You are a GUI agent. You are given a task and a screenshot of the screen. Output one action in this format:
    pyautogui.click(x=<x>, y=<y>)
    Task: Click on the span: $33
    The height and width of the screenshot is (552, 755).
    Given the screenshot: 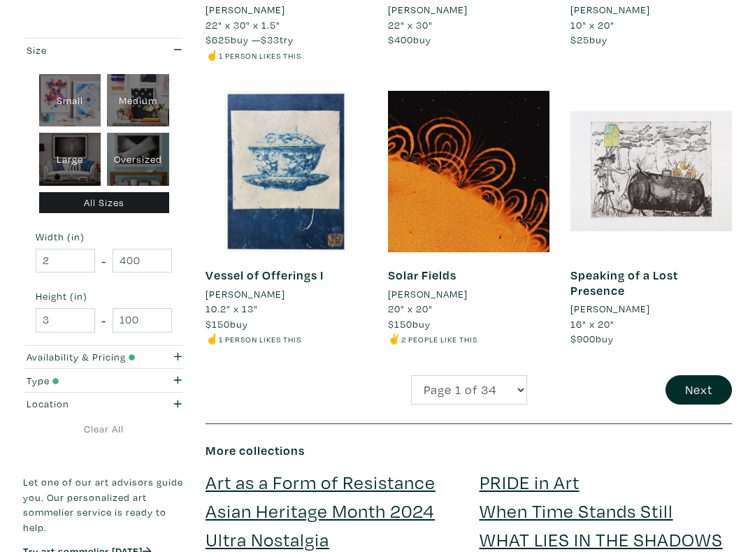 What is the action you would take?
    pyautogui.click(x=270, y=39)
    